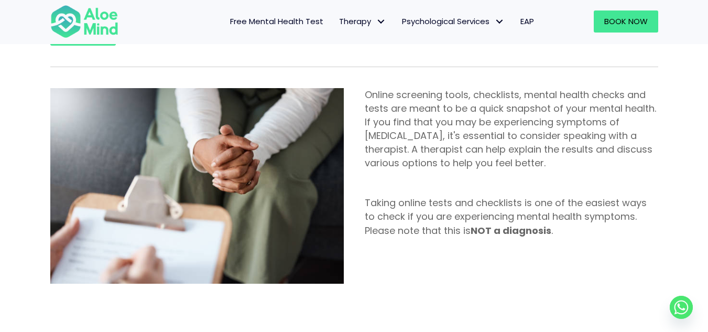 The image size is (708, 332). I want to click on p: Online screening tools, checklists, mental health checks and tests are meant to be a quick snapsh..., so click(512, 129).